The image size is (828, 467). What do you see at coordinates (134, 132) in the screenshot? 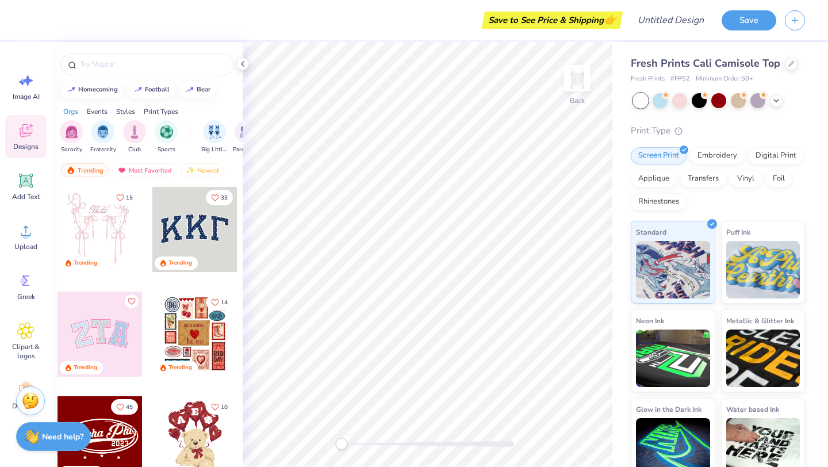
I see `img: Club Image` at bounding box center [134, 132].